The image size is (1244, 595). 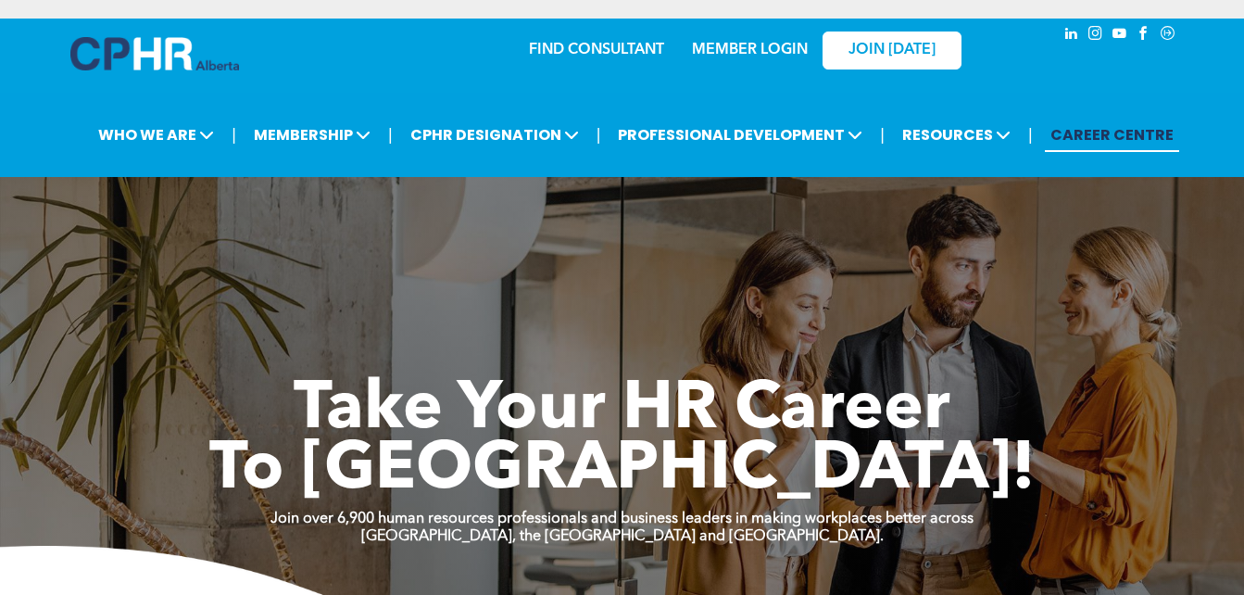 What do you see at coordinates (749, 50) in the screenshot?
I see `a: MEMBER LOGIN` at bounding box center [749, 50].